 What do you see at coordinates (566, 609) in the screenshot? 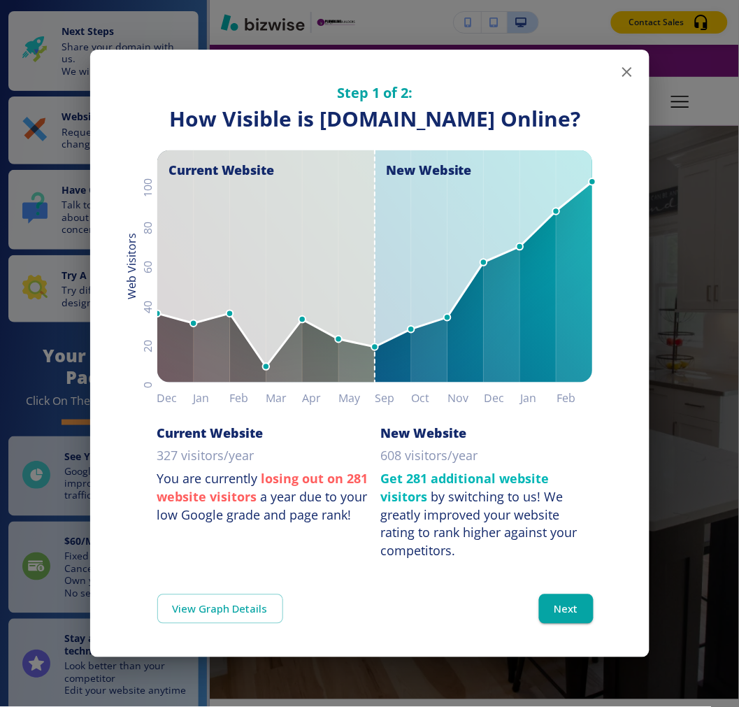
I see `button: Next` at bounding box center [566, 609].